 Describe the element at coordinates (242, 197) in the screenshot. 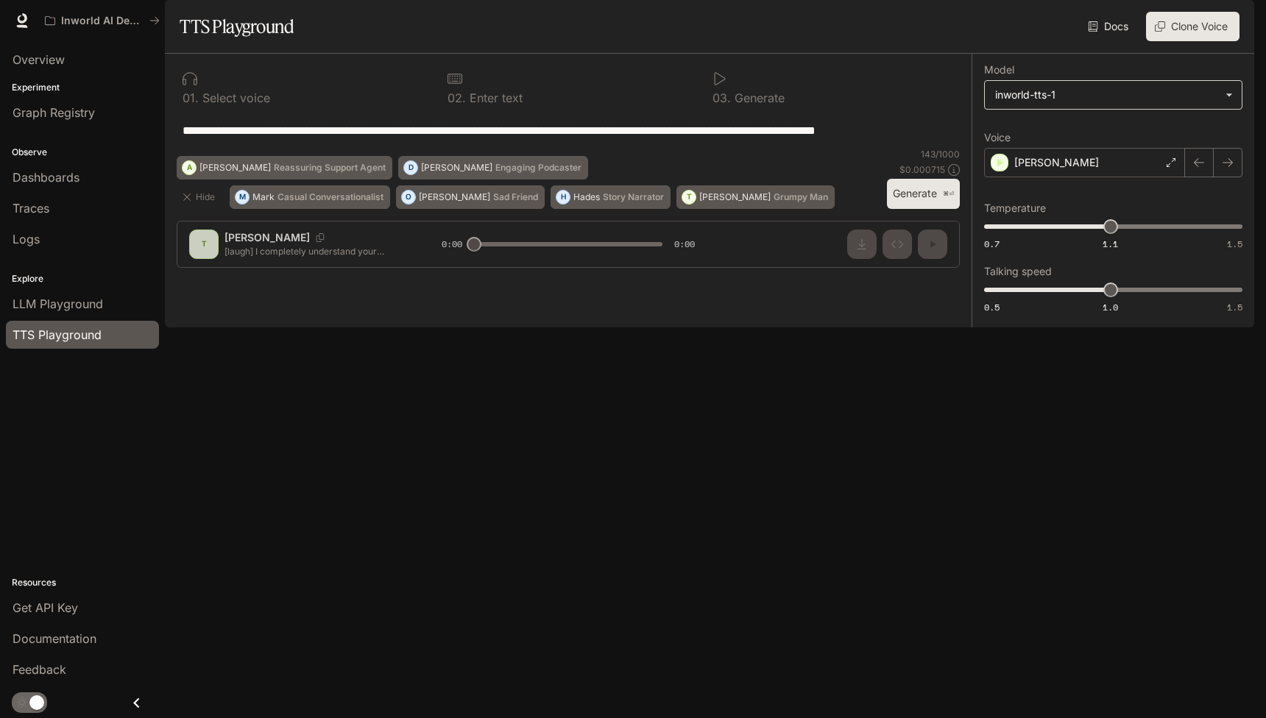

I see `div: M` at that location.